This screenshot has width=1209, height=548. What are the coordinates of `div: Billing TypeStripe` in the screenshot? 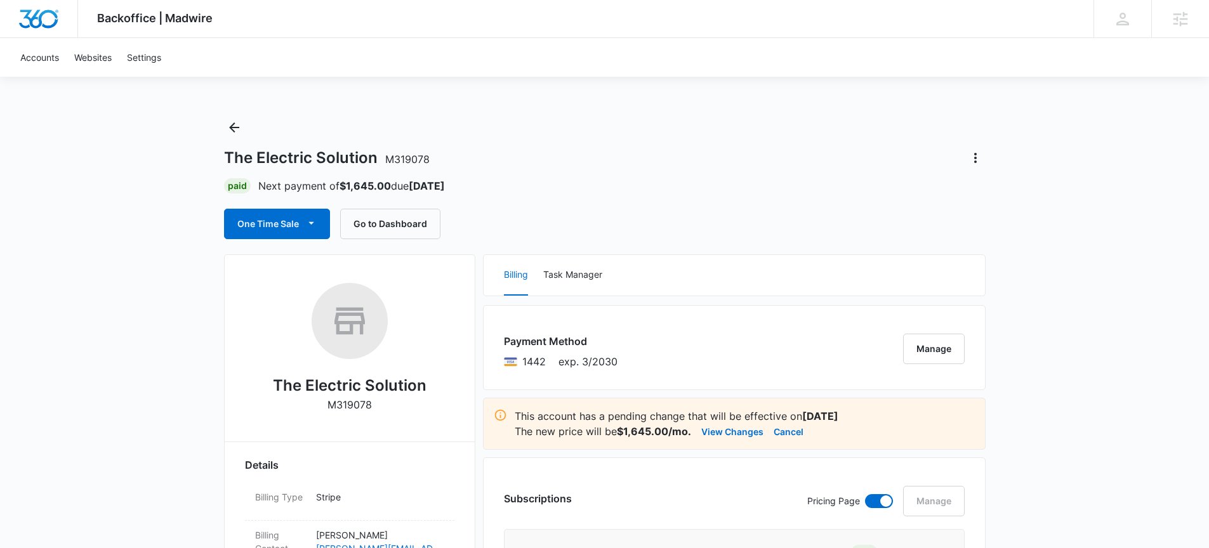 It's located at (350, 502).